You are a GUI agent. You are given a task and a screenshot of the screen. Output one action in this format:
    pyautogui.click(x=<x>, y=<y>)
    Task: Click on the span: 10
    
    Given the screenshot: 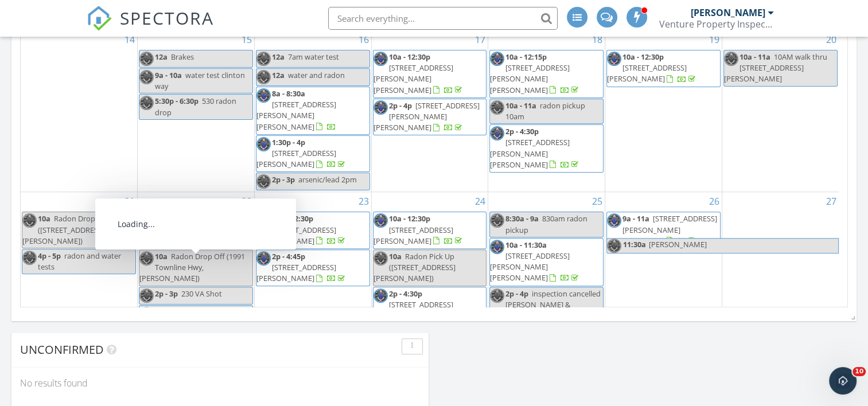 What is the action you would take?
    pyautogui.click(x=859, y=372)
    